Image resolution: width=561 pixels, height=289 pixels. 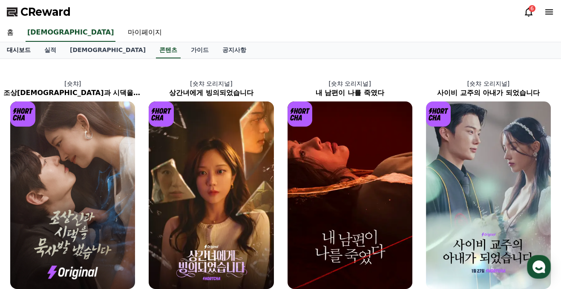 I want to click on h2: 상간녀에게 빙의되었습니다, so click(x=211, y=93).